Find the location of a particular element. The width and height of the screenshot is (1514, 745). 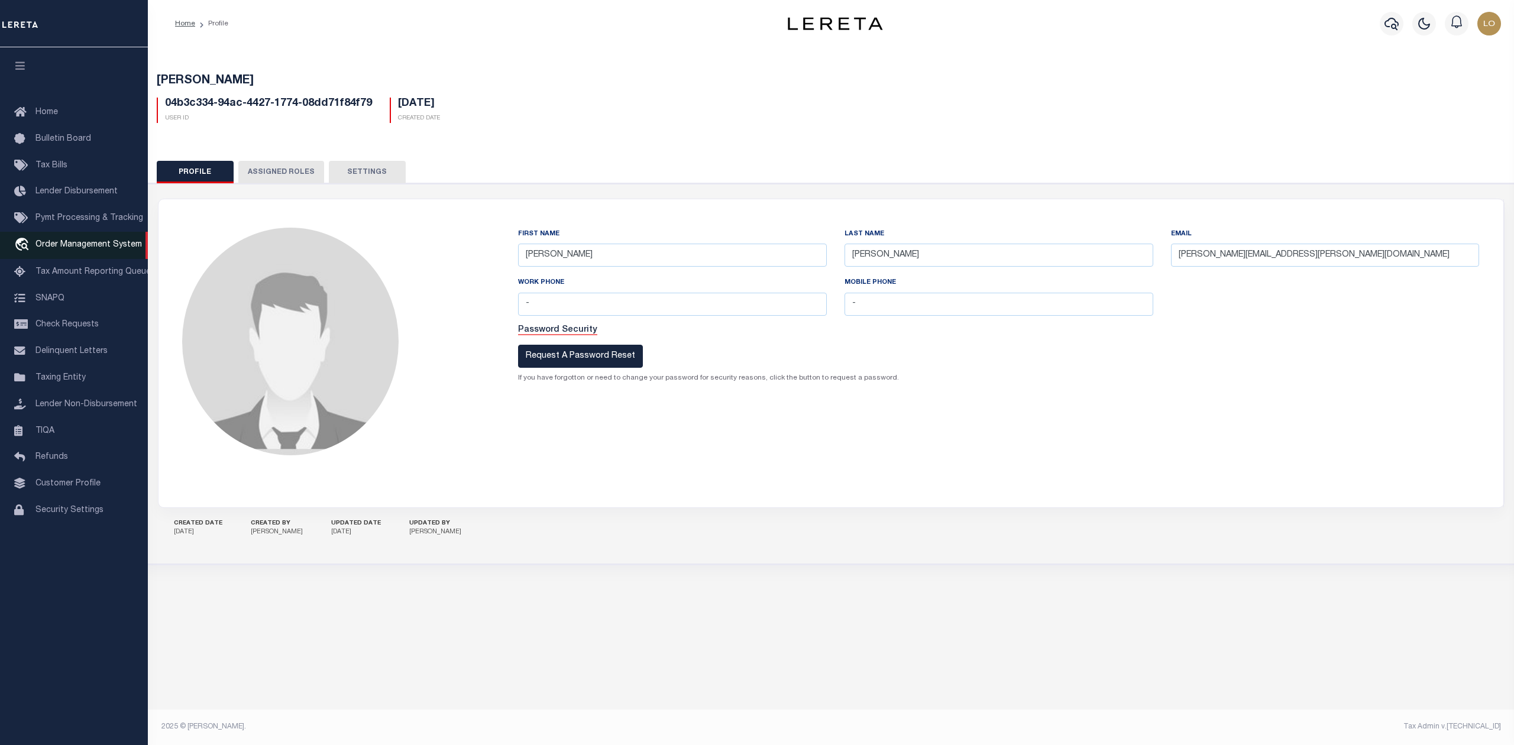

span: Tax Amount Reporting Queue is located at coordinates (93, 272).